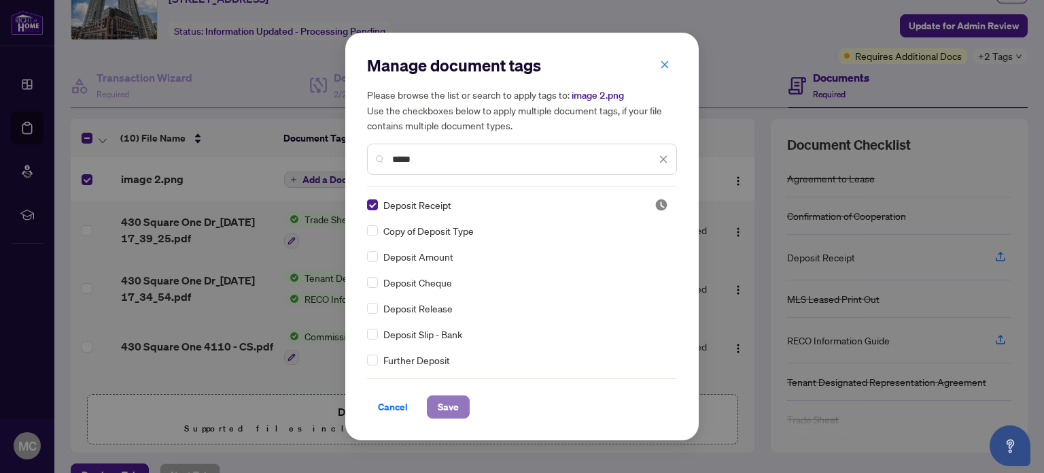 This screenshot has width=1044, height=473. I want to click on span: Deposit Cheque, so click(417, 282).